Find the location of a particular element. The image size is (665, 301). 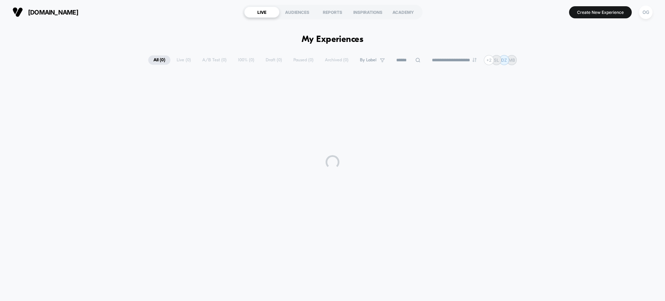

span: By Label is located at coordinates (368, 60).